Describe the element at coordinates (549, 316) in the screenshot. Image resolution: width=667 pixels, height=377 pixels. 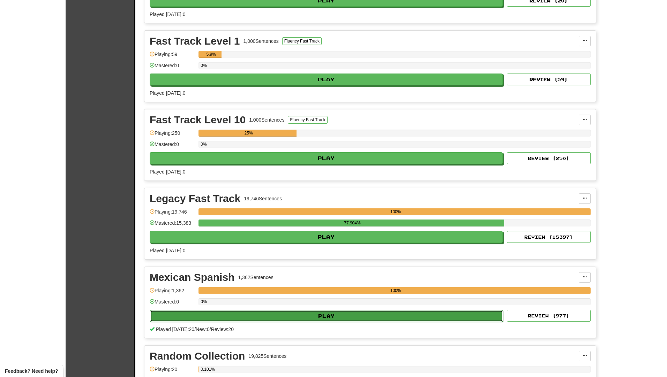
I see `button: Review (977)` at that location.